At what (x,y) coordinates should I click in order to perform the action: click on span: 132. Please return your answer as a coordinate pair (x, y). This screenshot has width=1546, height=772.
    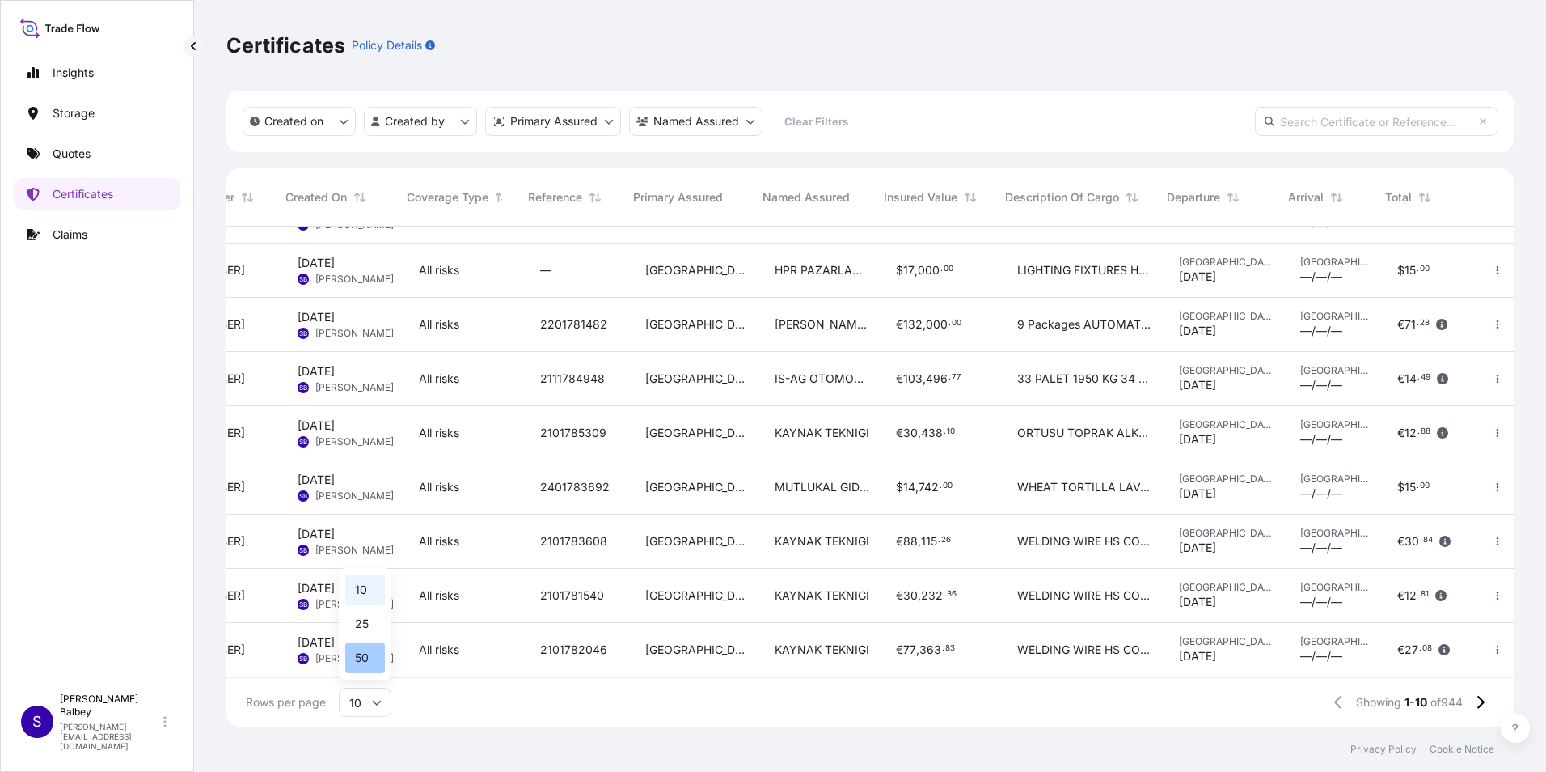
    Looking at the image, I should click on (913, 324).